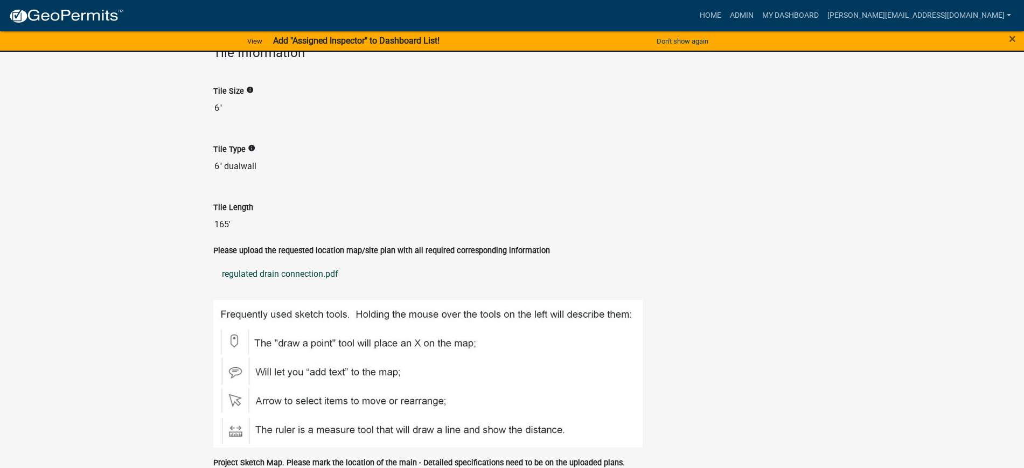  What do you see at coordinates (229, 150) in the screenshot?
I see `label: Tile Type` at bounding box center [229, 150].